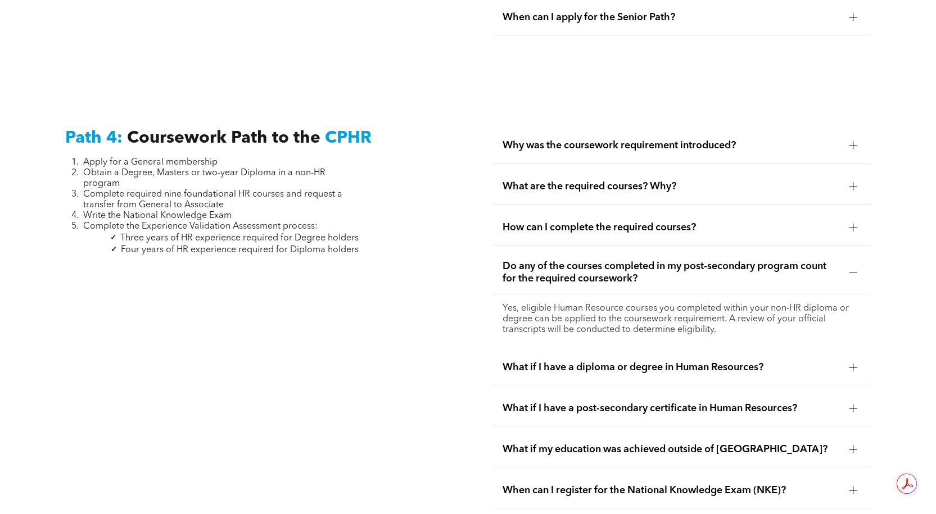 The image size is (936, 514). Describe the element at coordinates (671, 228) in the screenshot. I see `span: How can I complete the required courses?` at that location.